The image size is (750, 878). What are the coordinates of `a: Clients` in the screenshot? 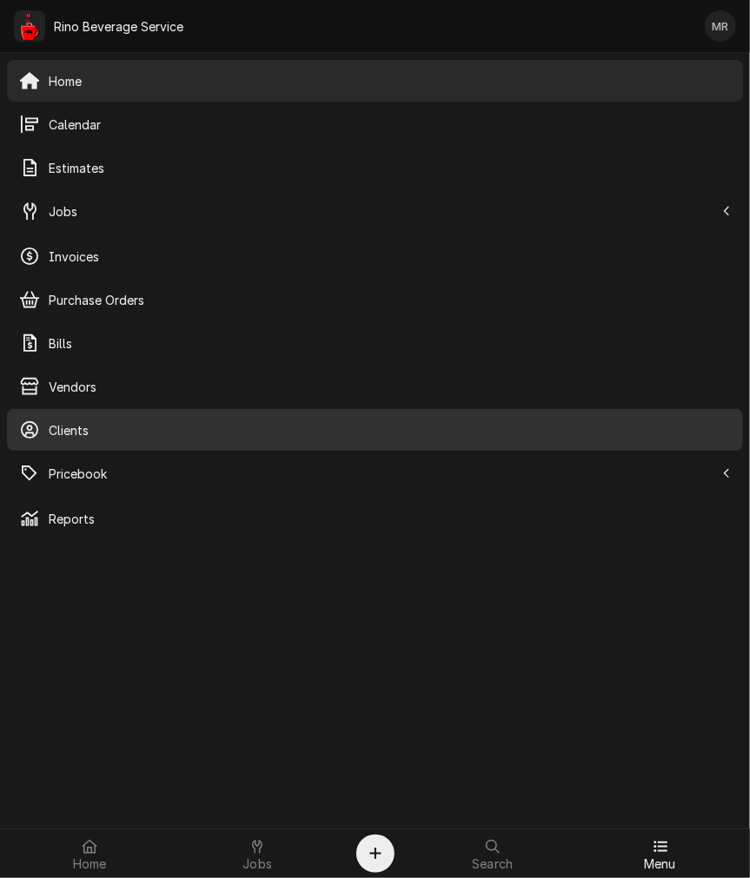 It's located at (375, 430).